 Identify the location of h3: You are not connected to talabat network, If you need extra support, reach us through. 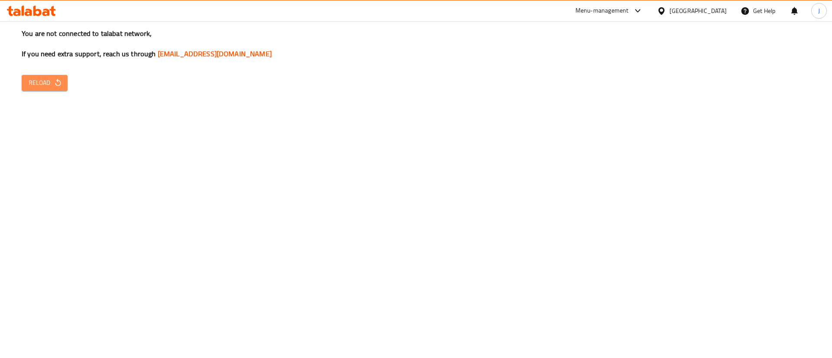
(416, 44).